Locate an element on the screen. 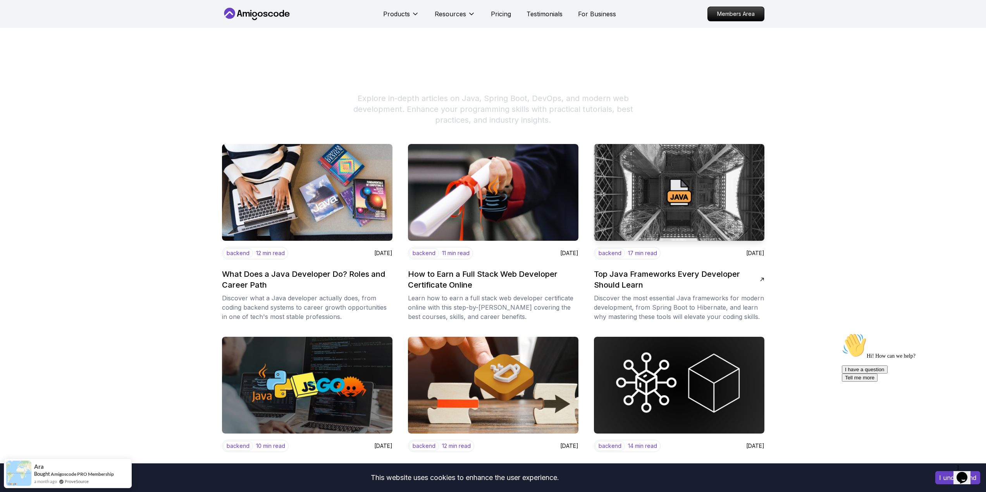  p: Pricing is located at coordinates (501, 14).